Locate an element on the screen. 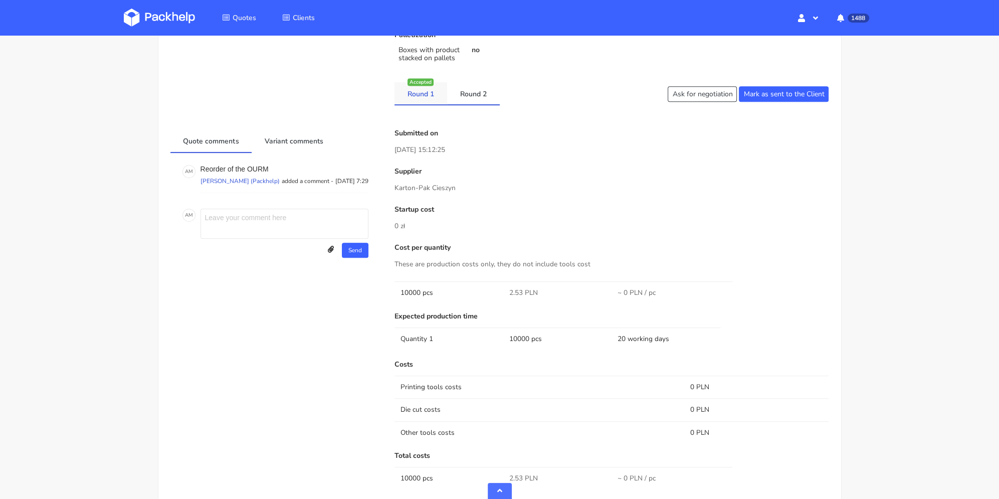 The image size is (999, 499). button: Send is located at coordinates (355, 250).